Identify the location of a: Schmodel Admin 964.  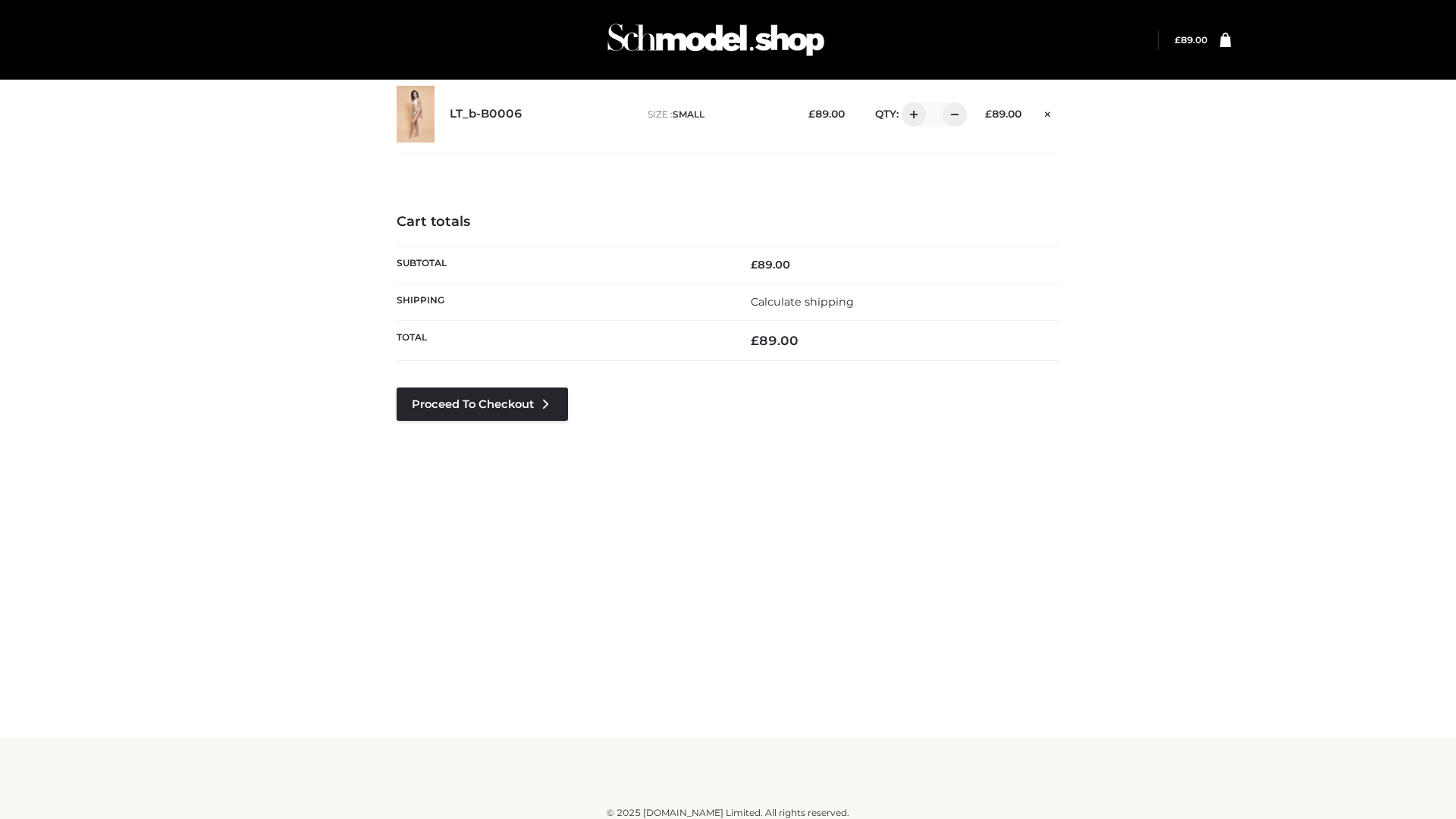
(715, 40).